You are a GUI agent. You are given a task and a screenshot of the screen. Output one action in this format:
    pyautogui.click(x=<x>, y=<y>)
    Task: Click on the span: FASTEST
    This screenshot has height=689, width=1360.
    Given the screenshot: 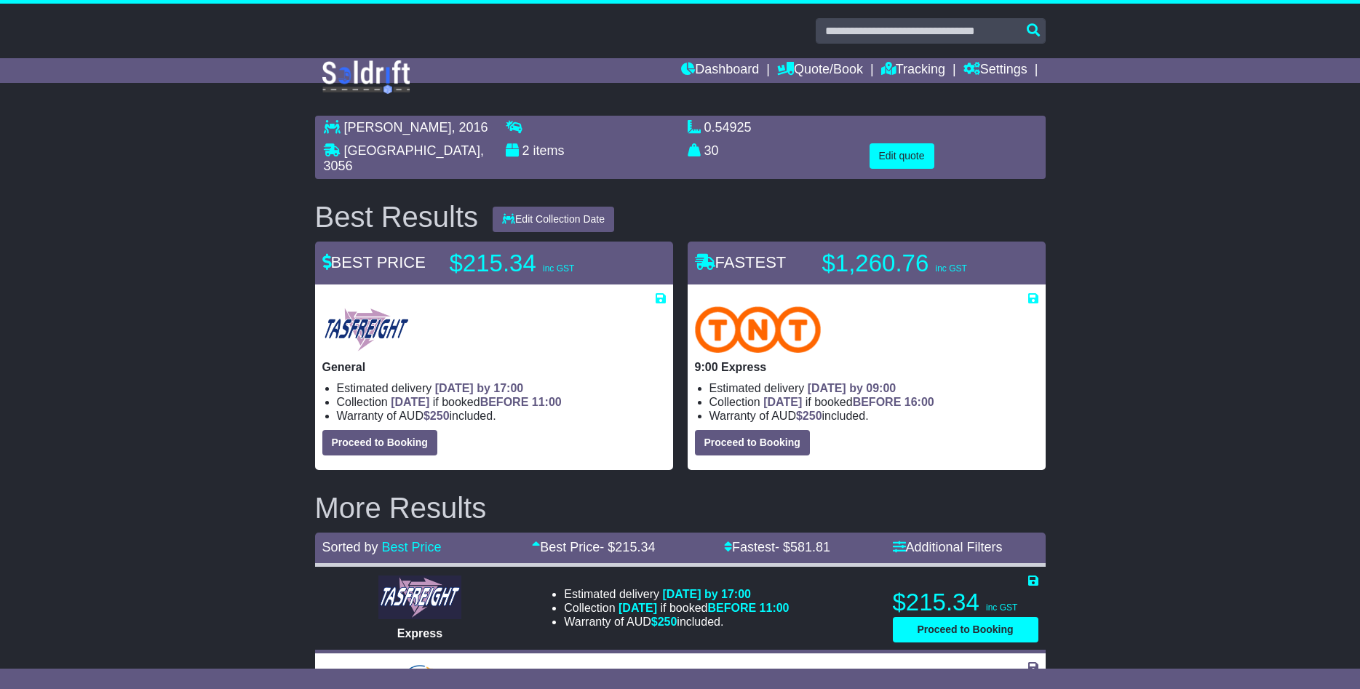 What is the action you would take?
    pyautogui.click(x=741, y=262)
    